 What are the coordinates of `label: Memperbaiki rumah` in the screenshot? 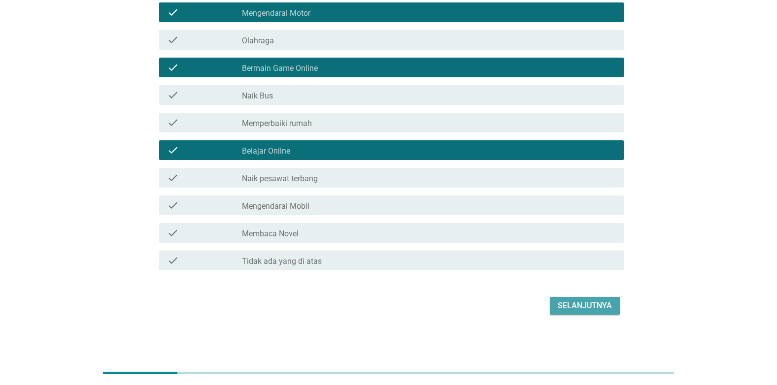 It's located at (277, 124).